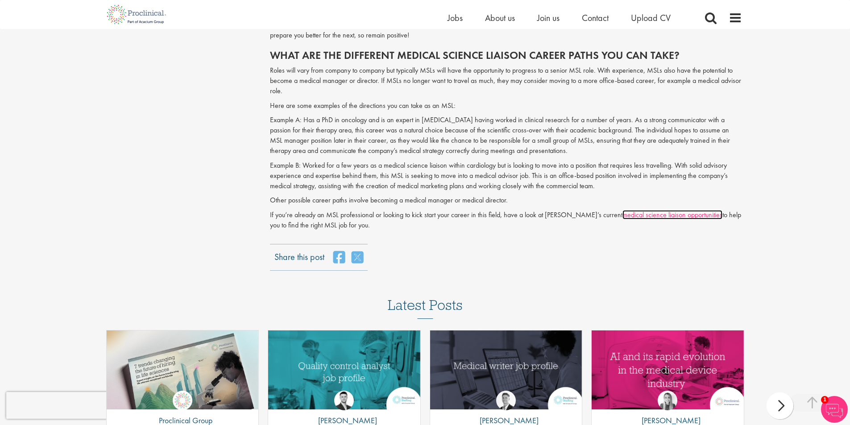  Describe the element at coordinates (835, 410) in the screenshot. I see `img: Chatbot` at that location.